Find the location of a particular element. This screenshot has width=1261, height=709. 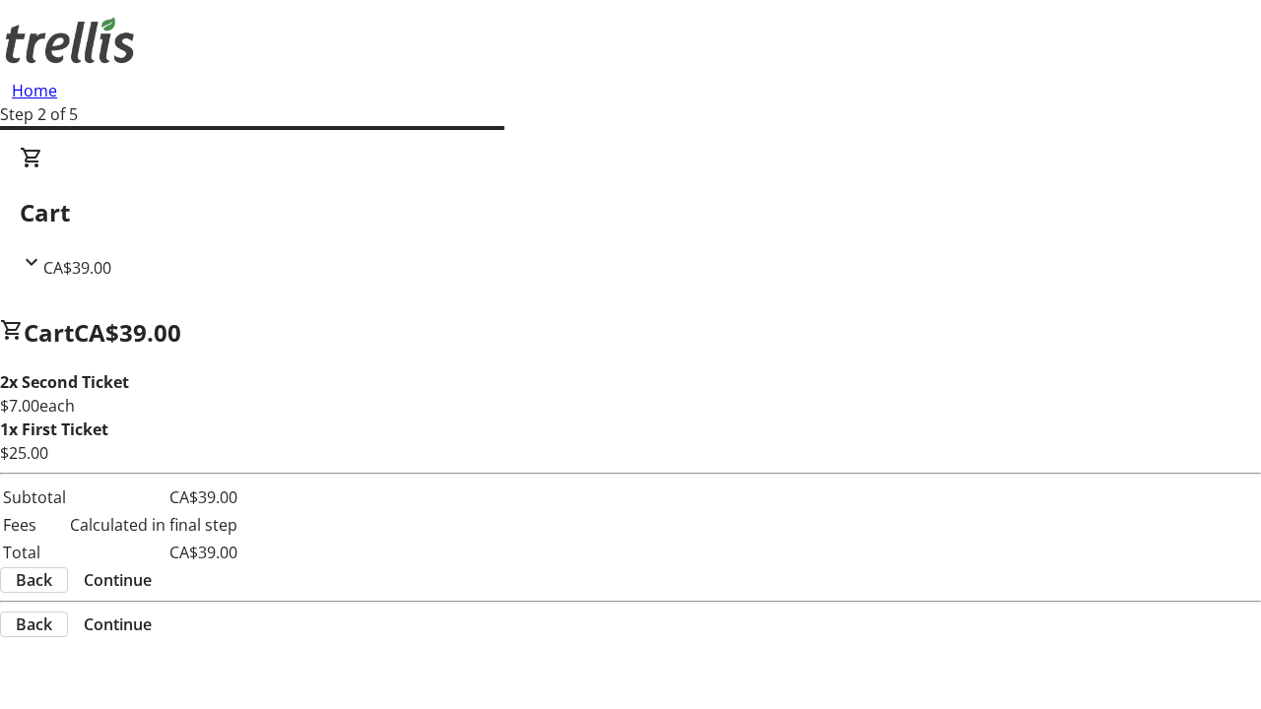

h2: Cart is located at coordinates (630, 213).